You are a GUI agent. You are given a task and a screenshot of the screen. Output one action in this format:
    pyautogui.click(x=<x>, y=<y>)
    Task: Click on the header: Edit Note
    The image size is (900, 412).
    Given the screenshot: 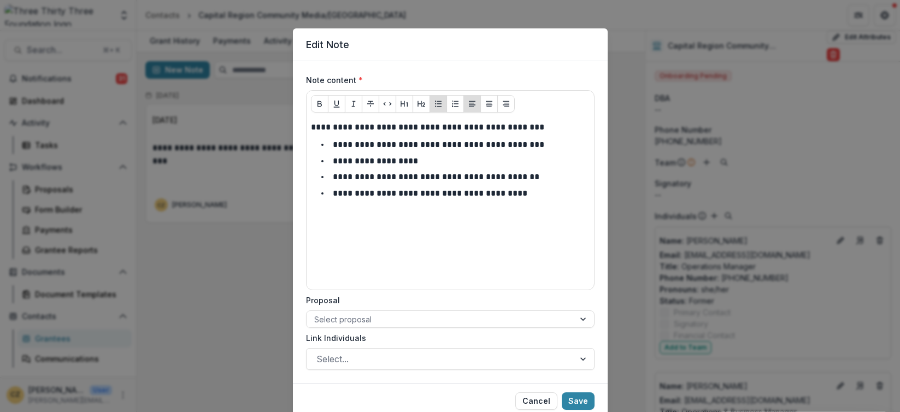 What is the action you would take?
    pyautogui.click(x=450, y=45)
    